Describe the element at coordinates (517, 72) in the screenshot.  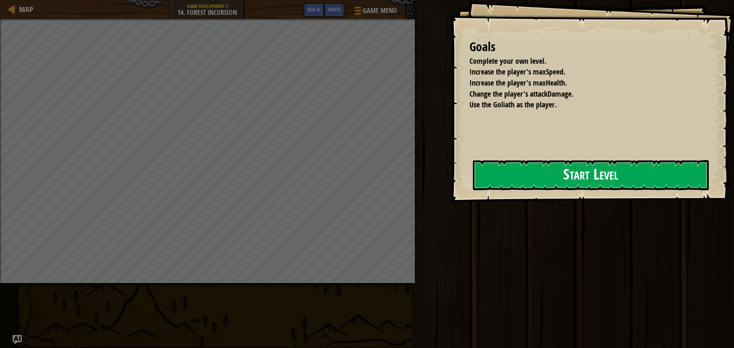
I see `span: Increase the player's maxSpeed.` at that location.